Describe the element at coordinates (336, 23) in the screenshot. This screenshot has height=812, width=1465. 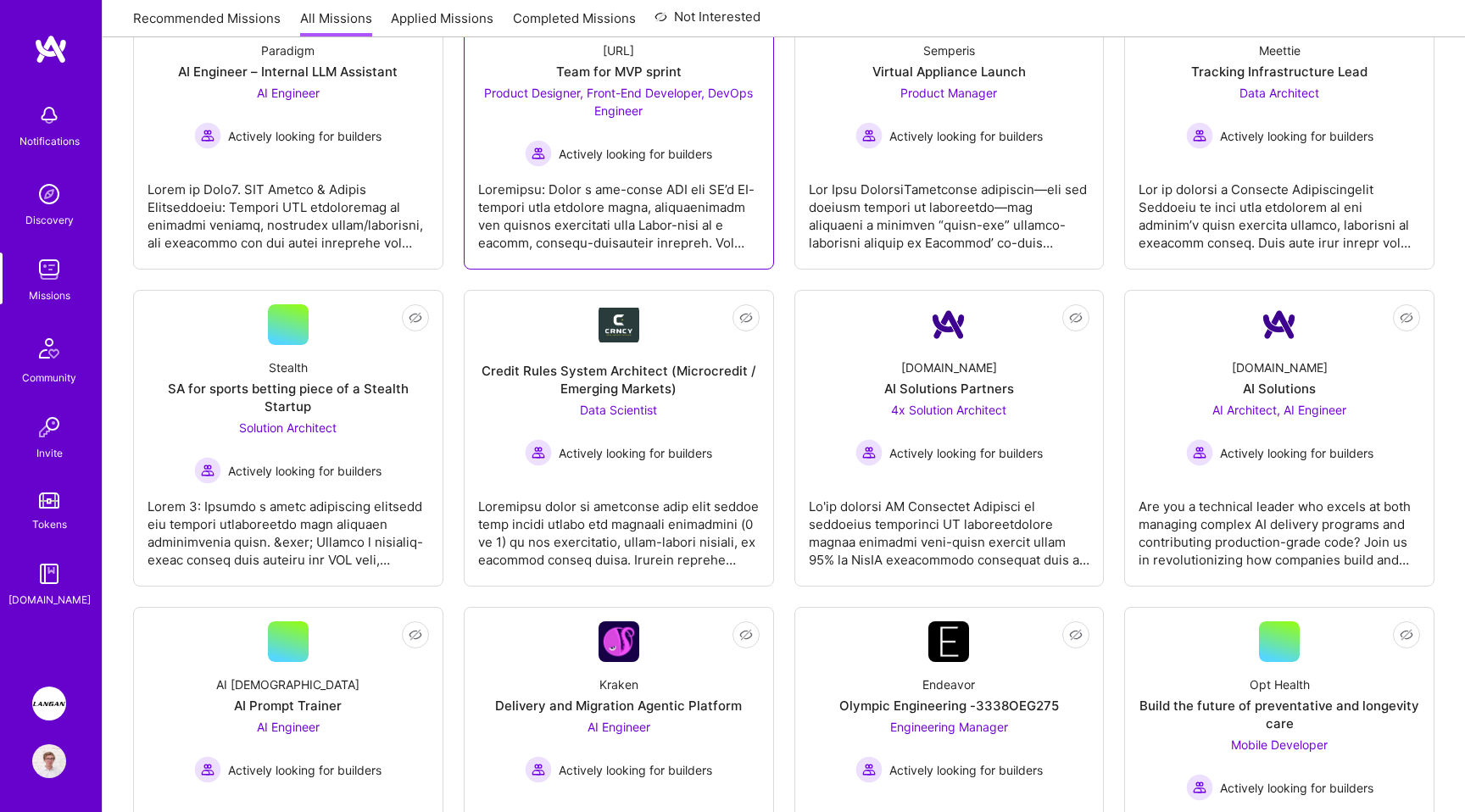
I see `a: All Missions` at that location.